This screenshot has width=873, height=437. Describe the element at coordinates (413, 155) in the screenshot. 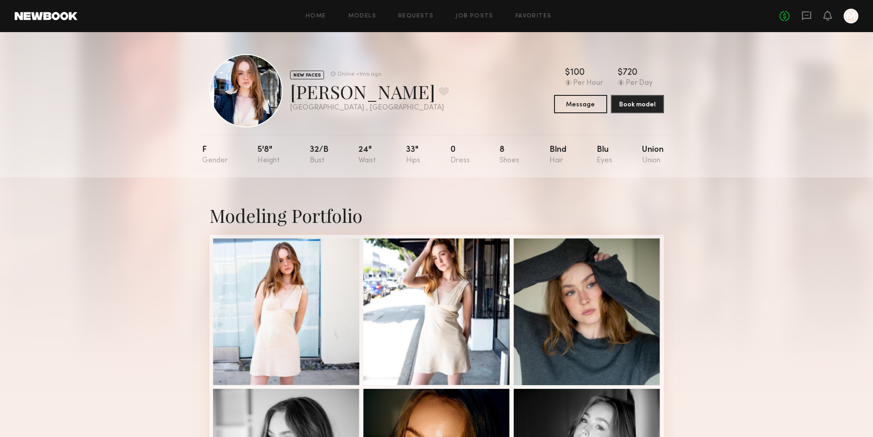

I see `div: 33"` at that location.